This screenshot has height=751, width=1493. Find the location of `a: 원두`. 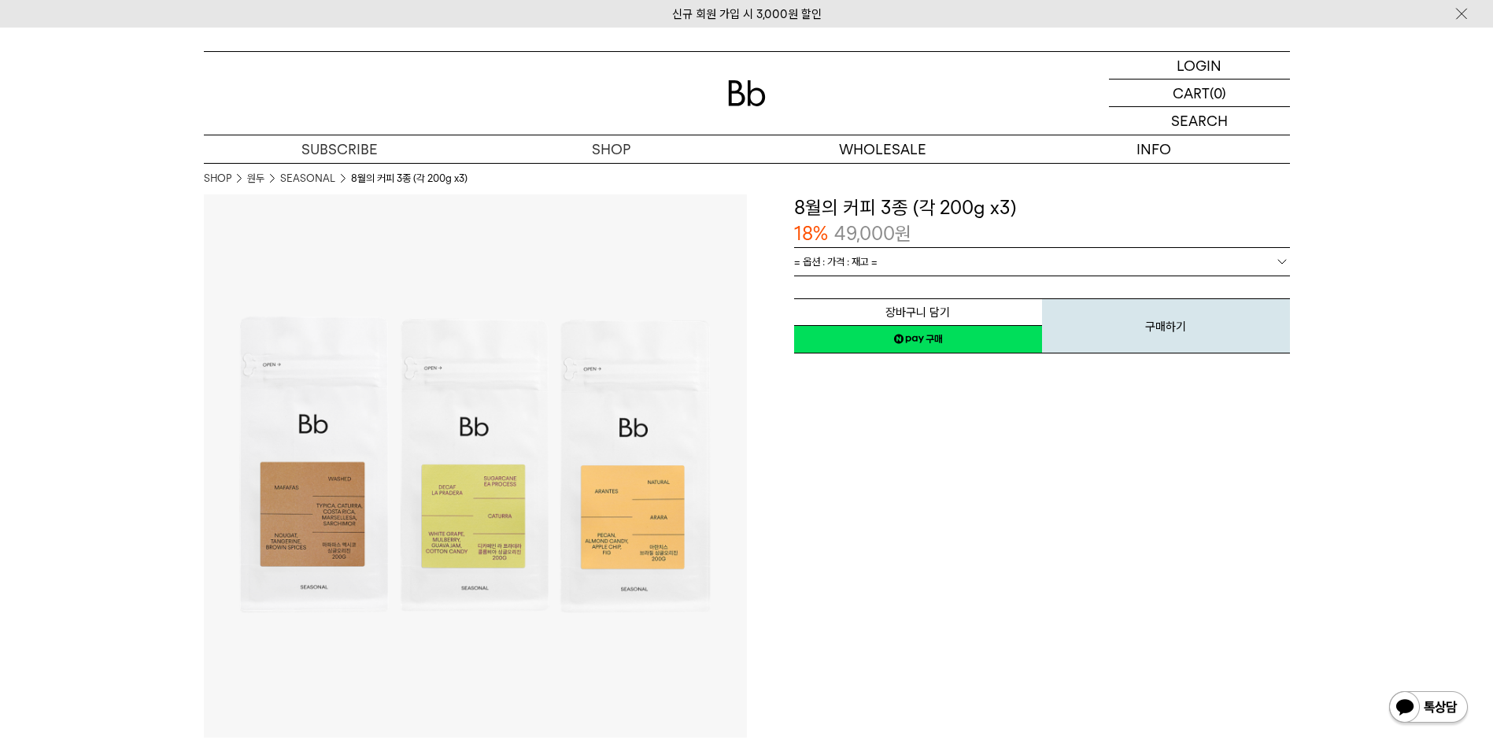

a: 원두 is located at coordinates (256, 179).